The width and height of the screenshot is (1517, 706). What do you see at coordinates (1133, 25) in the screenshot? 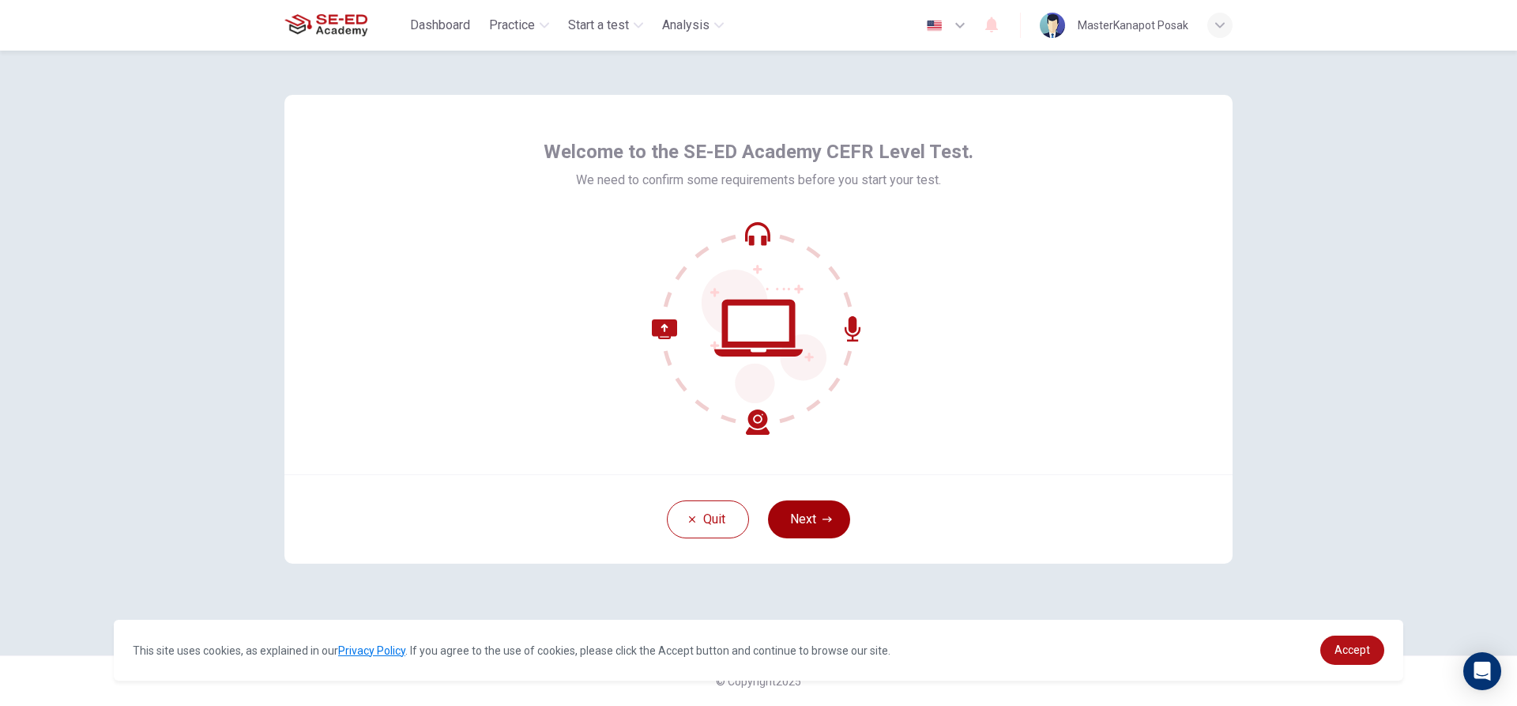
I see `div: MasterKanapot Posak` at bounding box center [1133, 25].